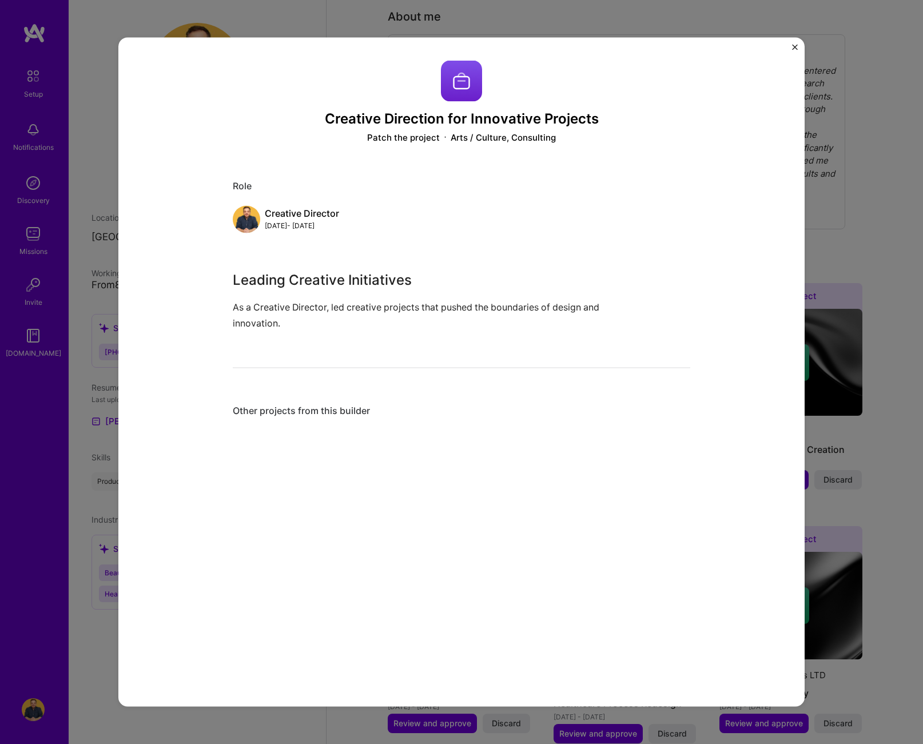 This screenshot has width=923, height=744. Describe the element at coordinates (419, 280) in the screenshot. I see `h3: Leading Creative Initiatives` at that location.